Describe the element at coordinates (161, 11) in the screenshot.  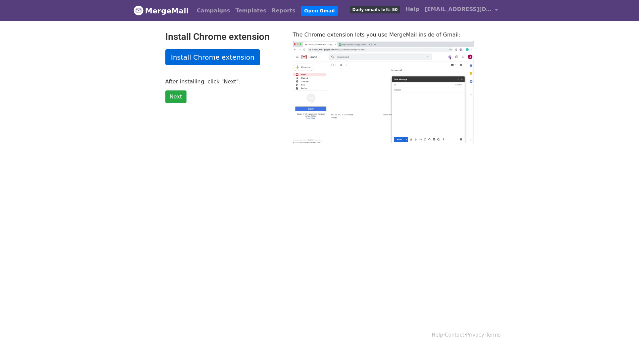
I see `a: MergeMail` at that location.